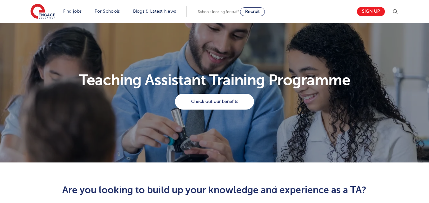 Image resolution: width=429 pixels, height=203 pixels. What do you see at coordinates (371, 11) in the screenshot?
I see `a: Sign up` at bounding box center [371, 11].